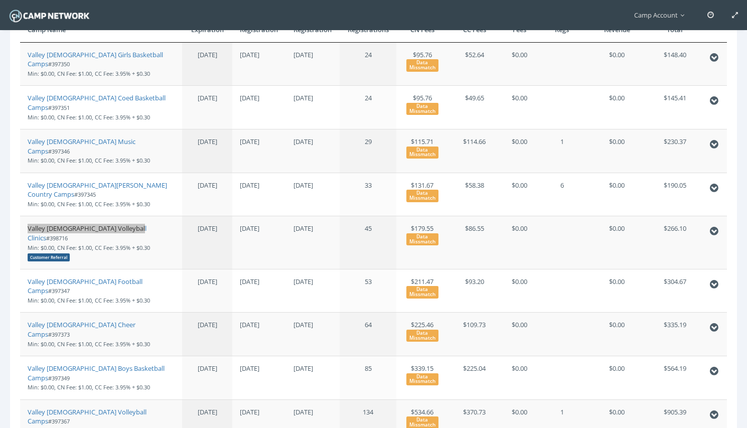 The height and width of the screenshot is (428, 747). Describe the element at coordinates (89, 339) in the screenshot. I see `small: #397373 Min: $0.00, CN Fee: $1.00, CC Fee: 3.95% + $0.30` at that location.